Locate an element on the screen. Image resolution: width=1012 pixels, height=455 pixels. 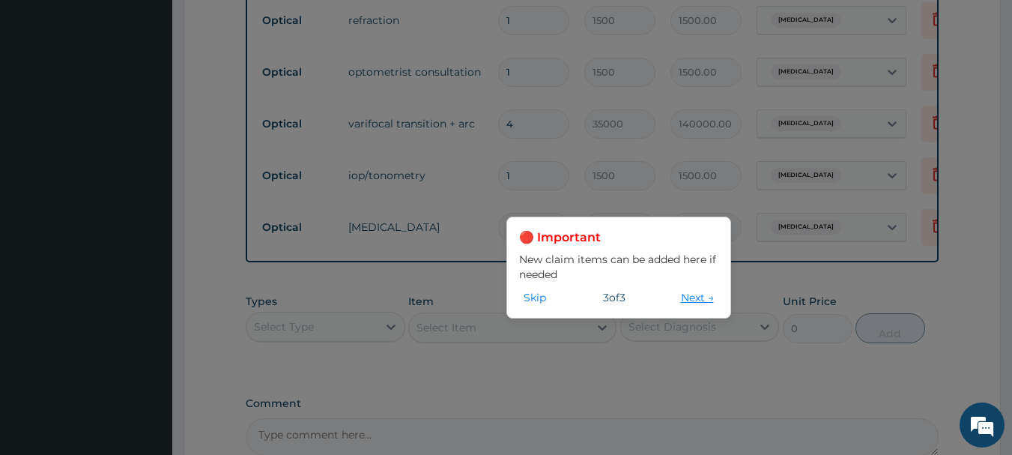
button: Skip is located at coordinates (535, 297).